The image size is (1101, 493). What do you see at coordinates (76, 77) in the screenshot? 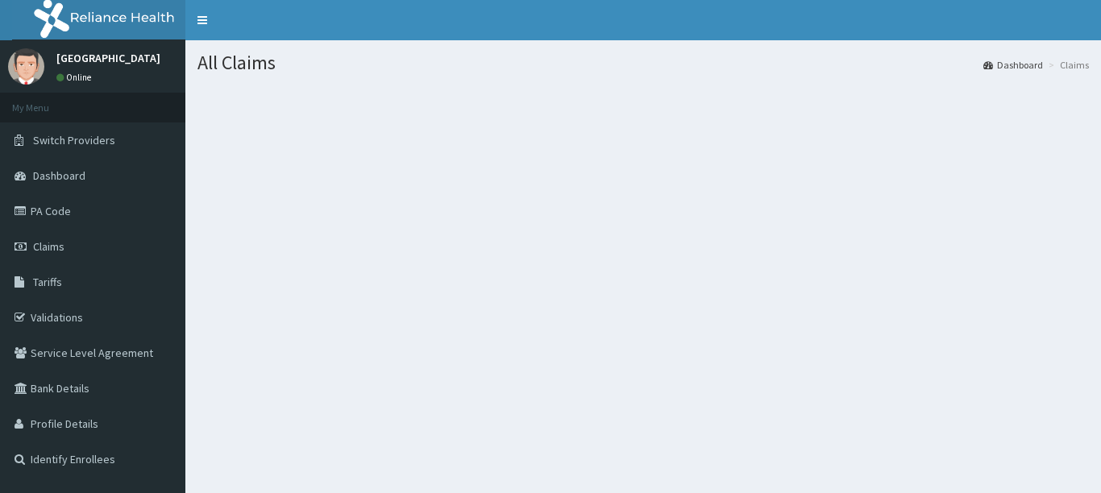
I see `a: Online` at bounding box center [76, 77].